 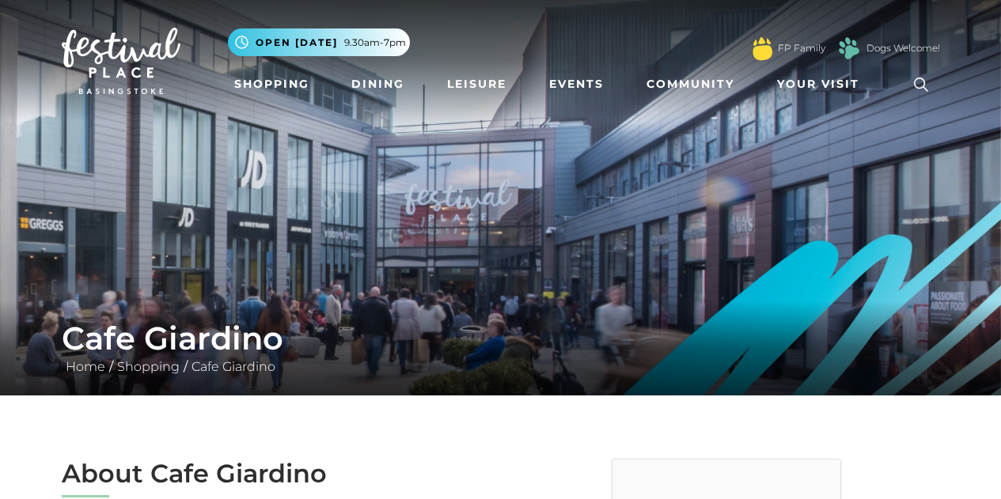 I want to click on a: Events, so click(x=576, y=84).